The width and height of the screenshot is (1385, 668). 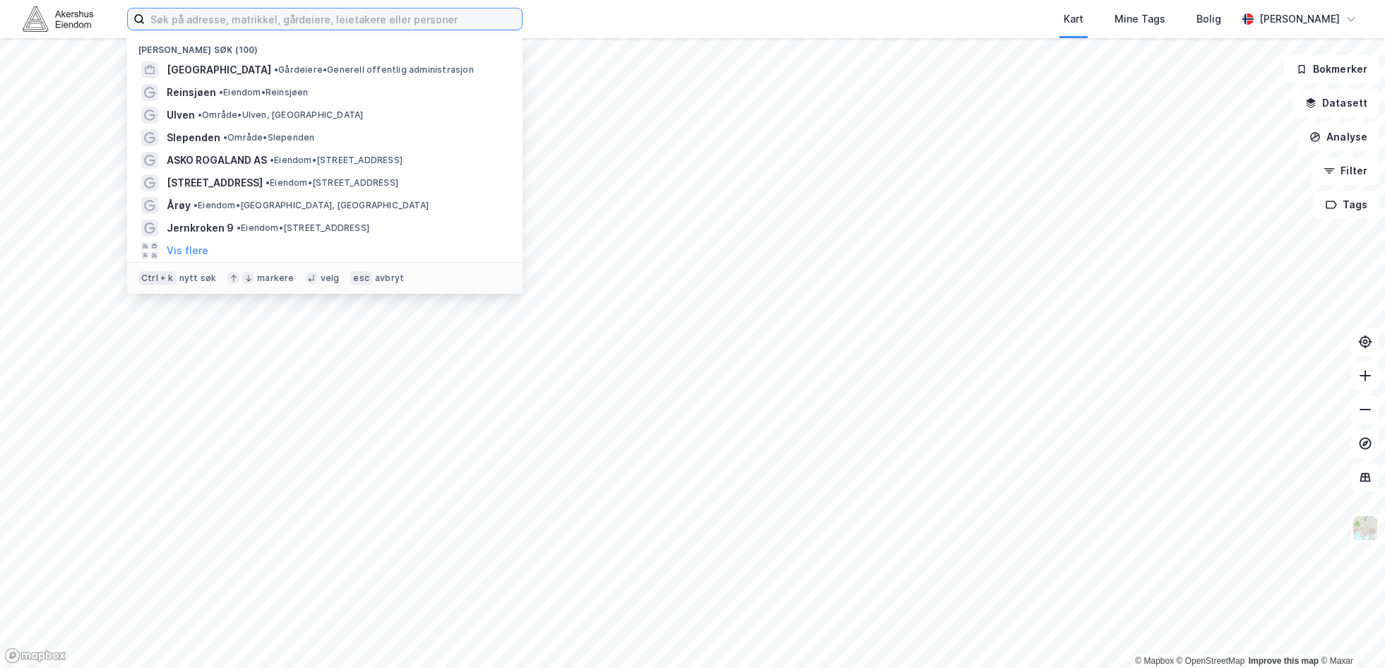 I want to click on div: Bolig, so click(x=1208, y=19).